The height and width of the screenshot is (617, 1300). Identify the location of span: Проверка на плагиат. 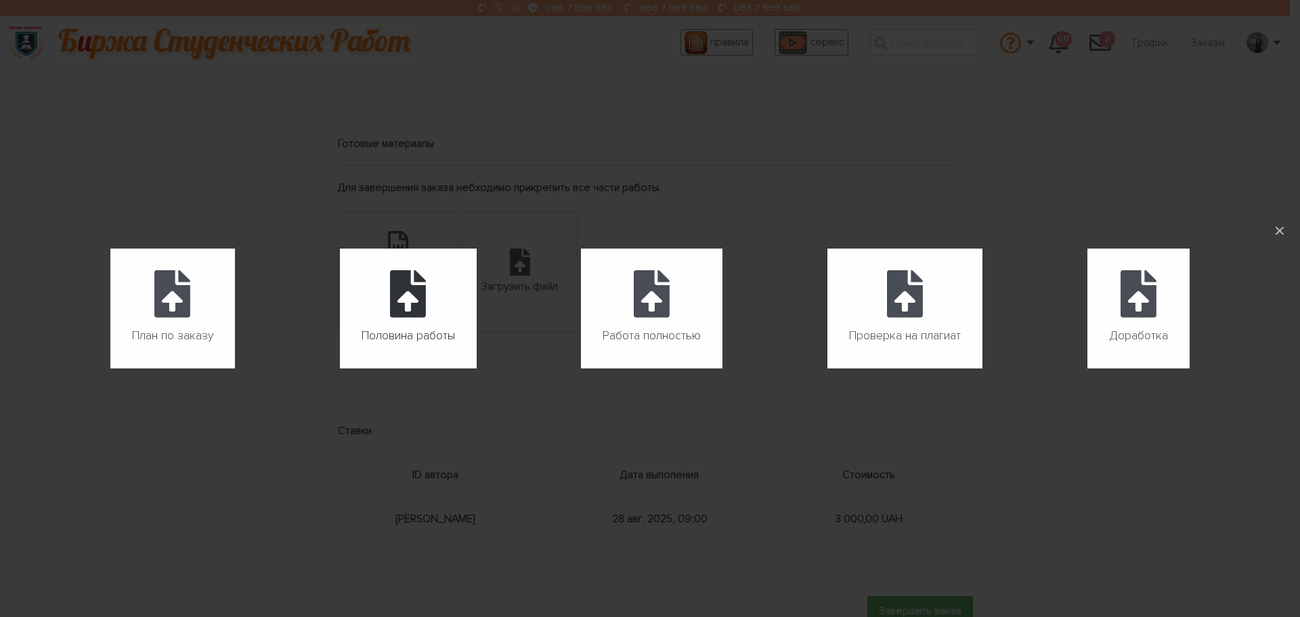
(904, 336).